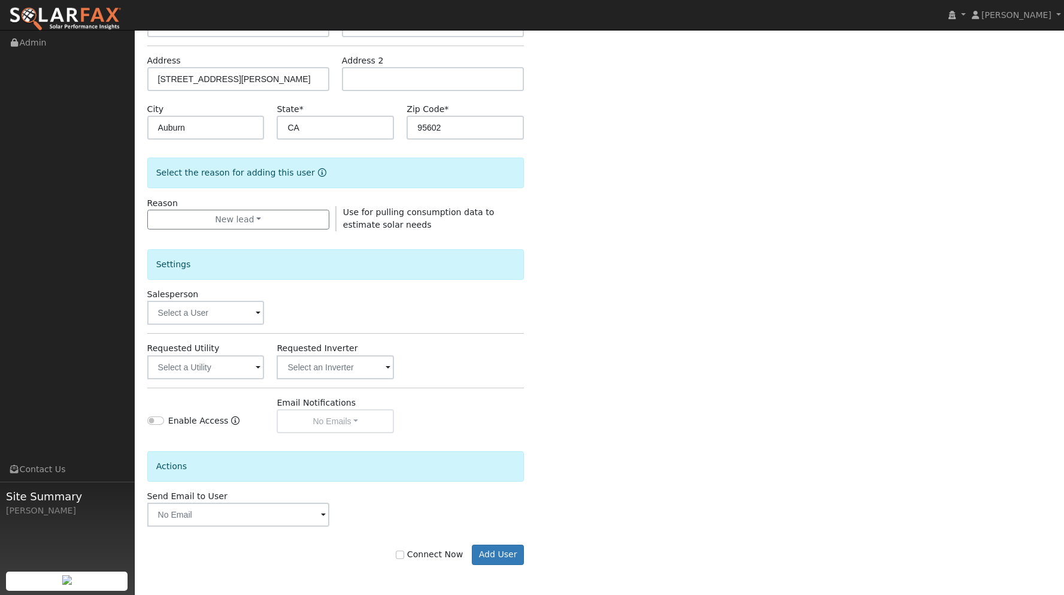  What do you see at coordinates (198, 420) in the screenshot?
I see `label: Enable Access` at bounding box center [198, 420].